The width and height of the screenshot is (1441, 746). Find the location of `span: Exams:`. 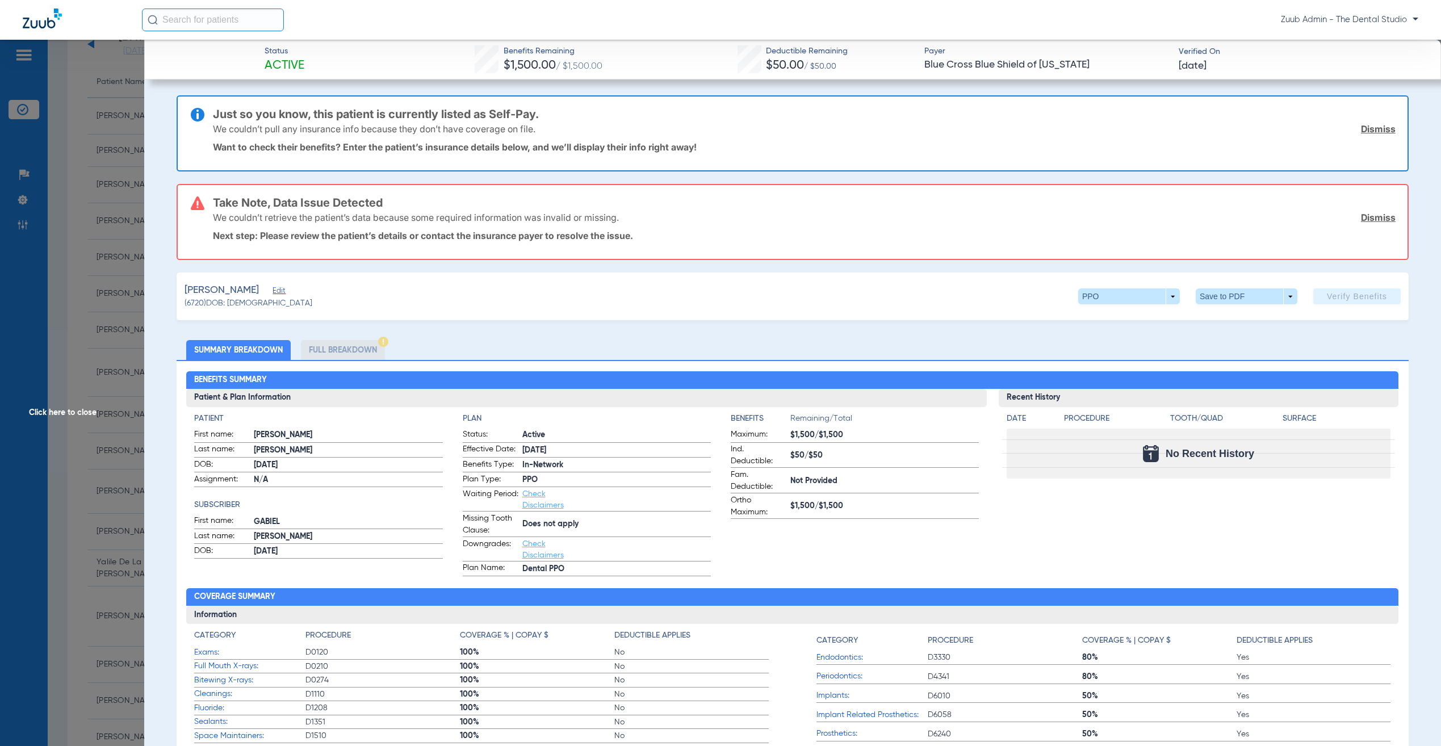

span: Exams: is located at coordinates (250, 652).